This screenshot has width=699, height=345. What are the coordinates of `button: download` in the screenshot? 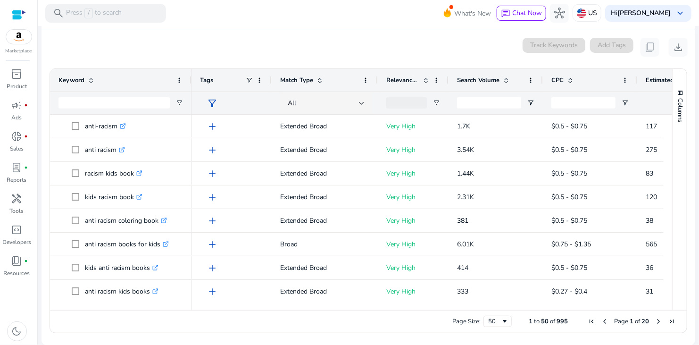 It's located at (678, 47).